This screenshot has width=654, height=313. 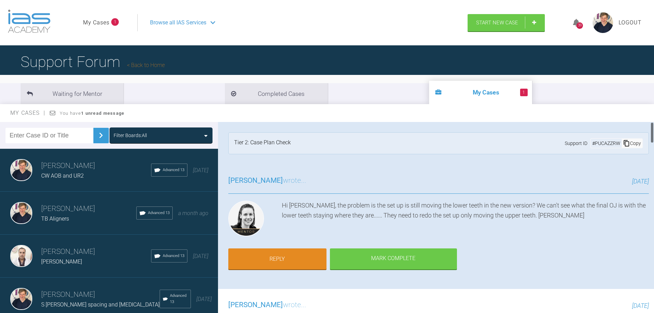 I want to click on a: Logout, so click(x=630, y=23).